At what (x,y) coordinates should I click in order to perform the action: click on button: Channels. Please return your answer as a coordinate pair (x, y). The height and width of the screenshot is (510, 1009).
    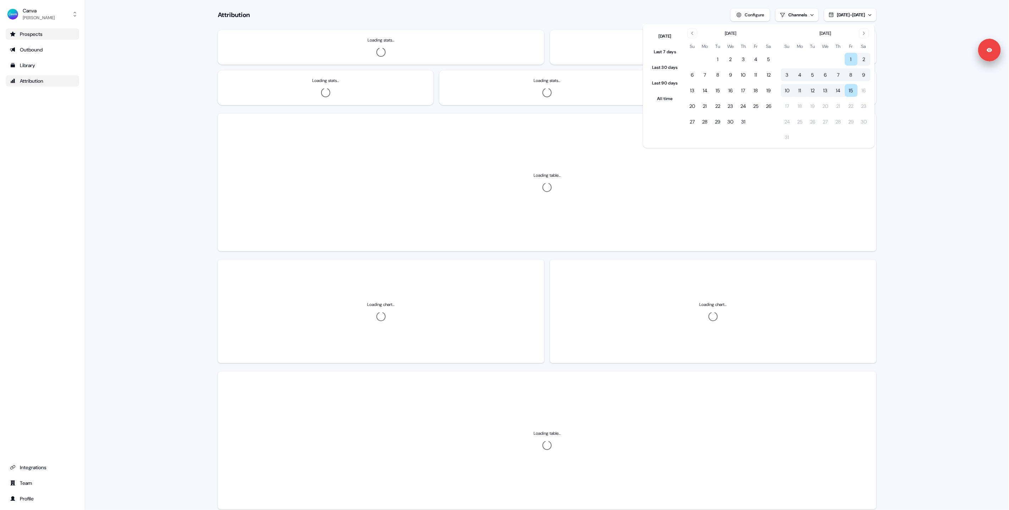
    Looking at the image, I should click on (797, 15).